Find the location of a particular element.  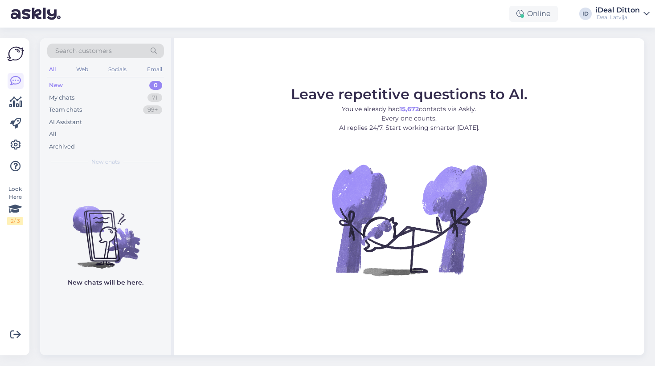

div: Archived is located at coordinates (62, 147).